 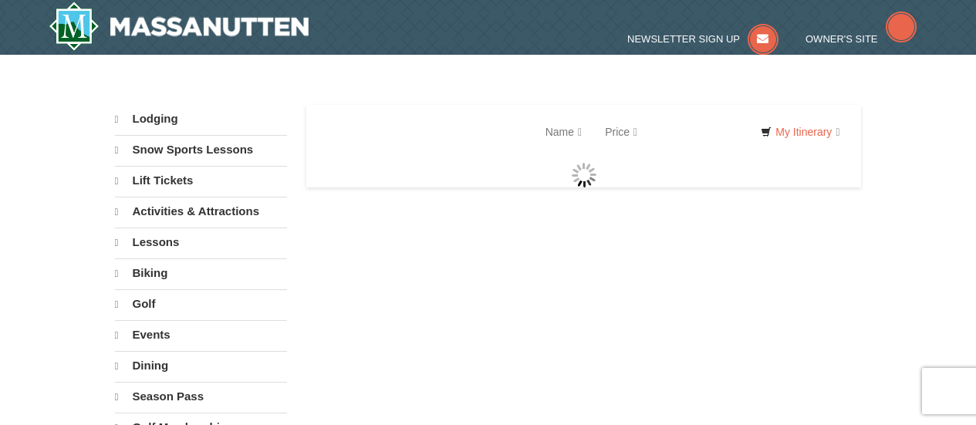 What do you see at coordinates (201, 119) in the screenshot?
I see `a: Lodging` at bounding box center [201, 119].